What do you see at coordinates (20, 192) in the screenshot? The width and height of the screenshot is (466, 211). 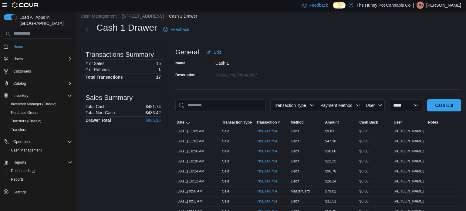 I see `span: Settings` at bounding box center [20, 192].